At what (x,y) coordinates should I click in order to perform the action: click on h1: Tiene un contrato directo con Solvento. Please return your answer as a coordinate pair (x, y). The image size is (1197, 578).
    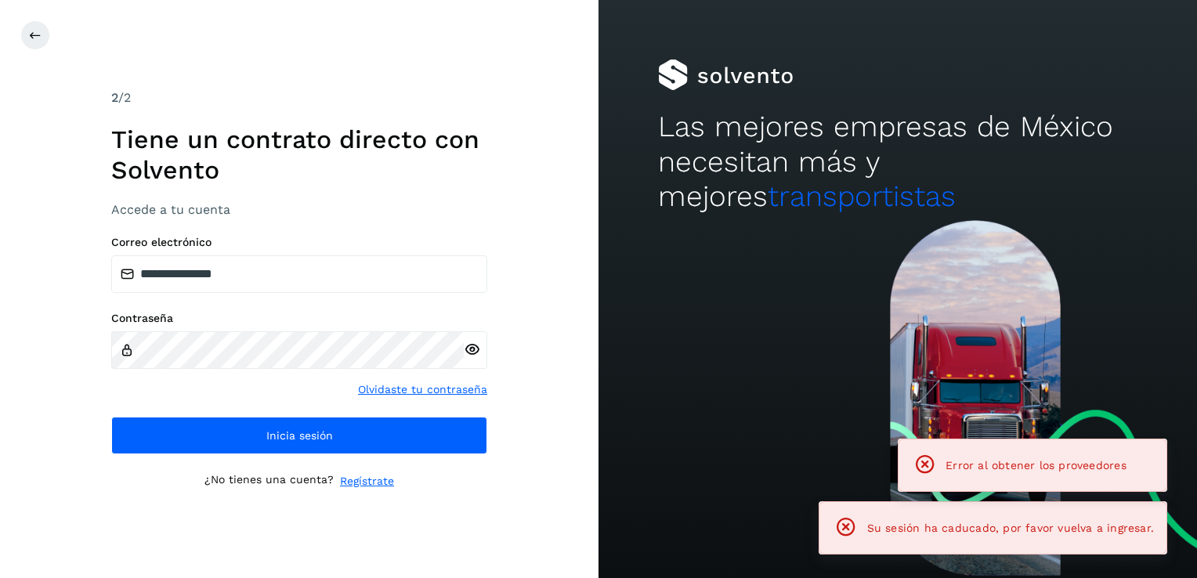
    Looking at the image, I should click on (299, 154).